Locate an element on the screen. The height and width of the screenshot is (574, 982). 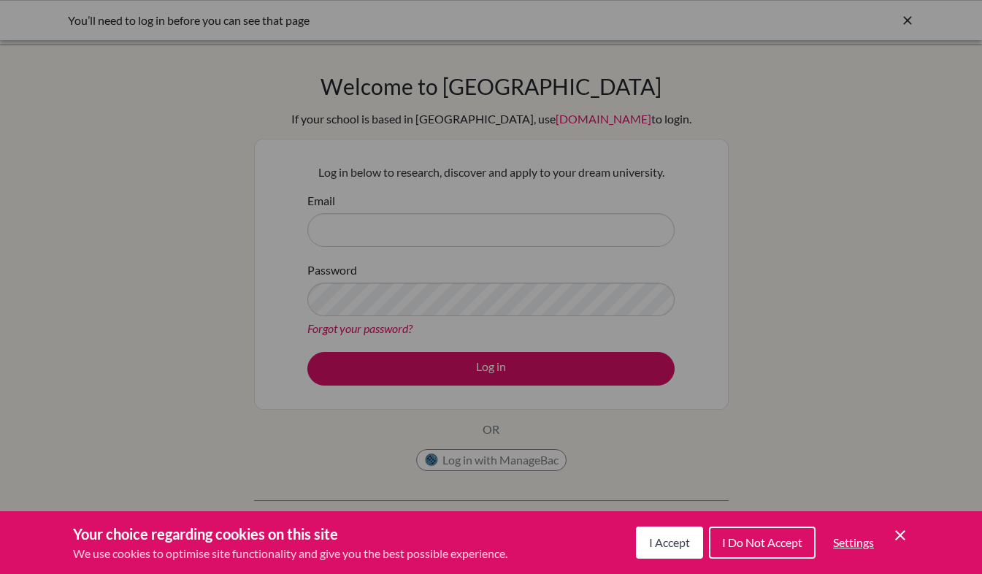
button: I Accept is located at coordinates (670, 542).